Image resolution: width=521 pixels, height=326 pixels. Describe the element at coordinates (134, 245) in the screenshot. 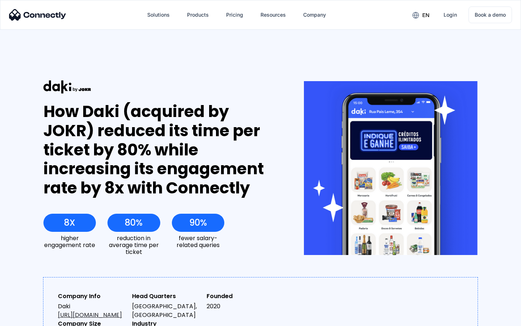

I see `div: reduction in average time per ticket` at that location.